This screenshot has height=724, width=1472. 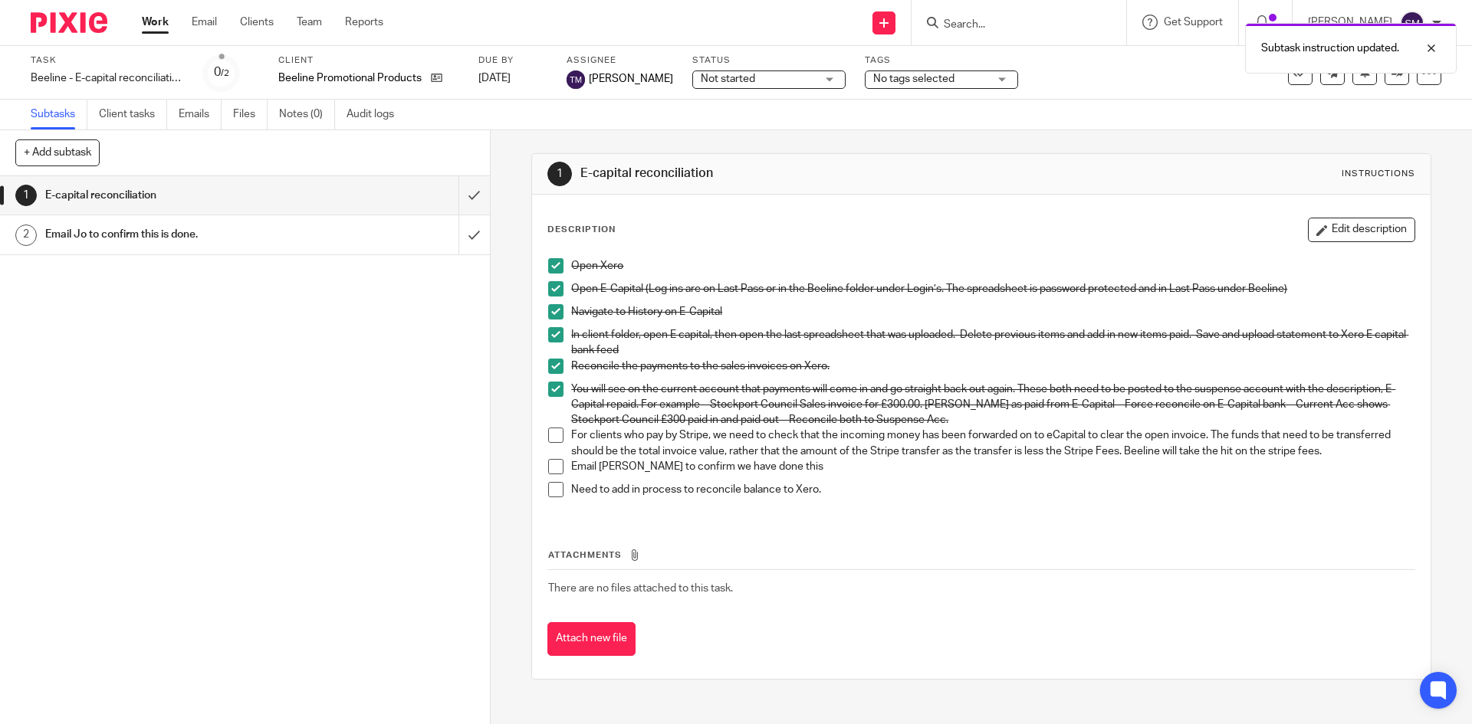 What do you see at coordinates (640, 589) in the screenshot?
I see `span: There are no files attached to this task.` at bounding box center [640, 589].